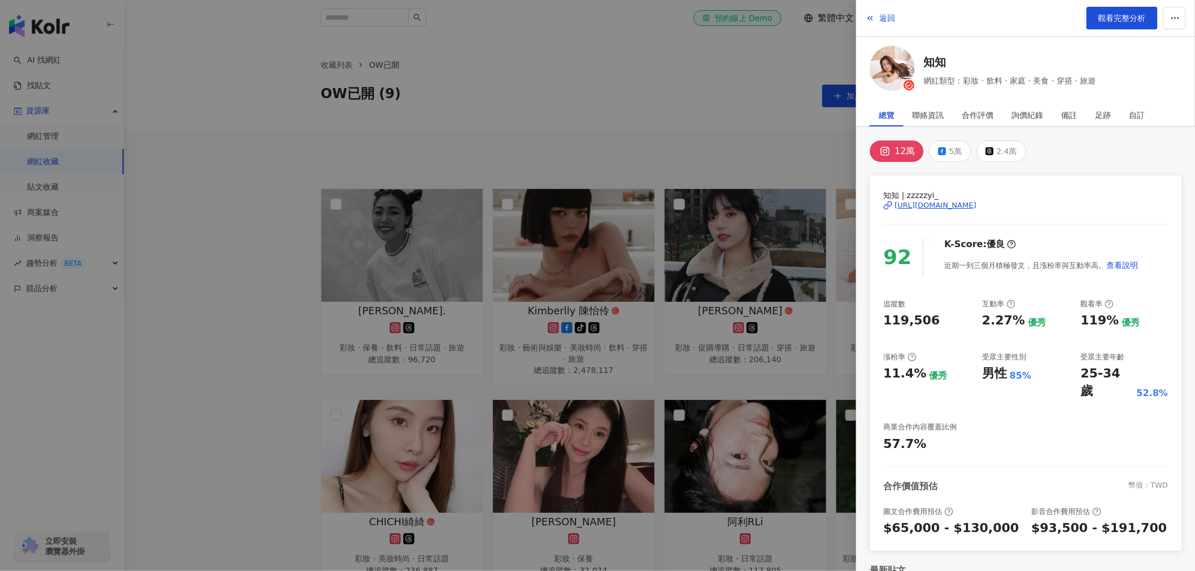 This screenshot has height=571, width=1195. I want to click on div: 優良, so click(995, 244).